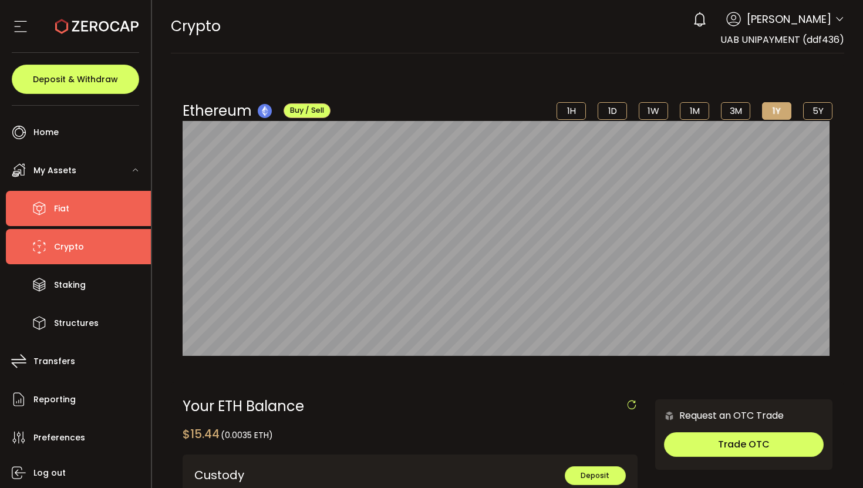 The height and width of the screenshot is (488, 863). I want to click on span: My Assets, so click(55, 170).